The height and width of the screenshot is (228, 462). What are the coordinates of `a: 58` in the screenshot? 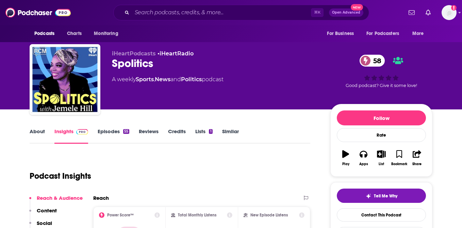 It's located at (372, 61).